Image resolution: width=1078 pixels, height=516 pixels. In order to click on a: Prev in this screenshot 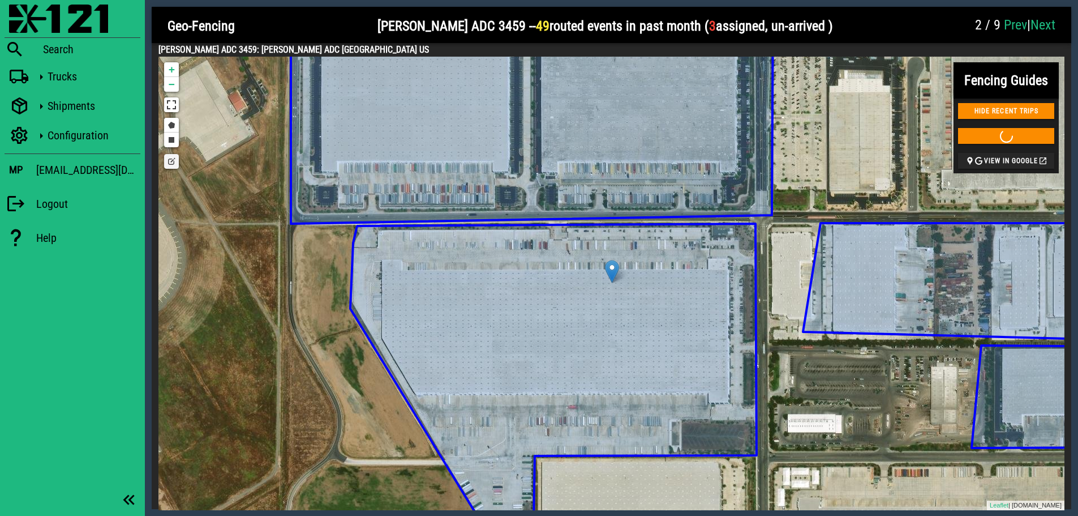, I will do `click(1016, 25)`.